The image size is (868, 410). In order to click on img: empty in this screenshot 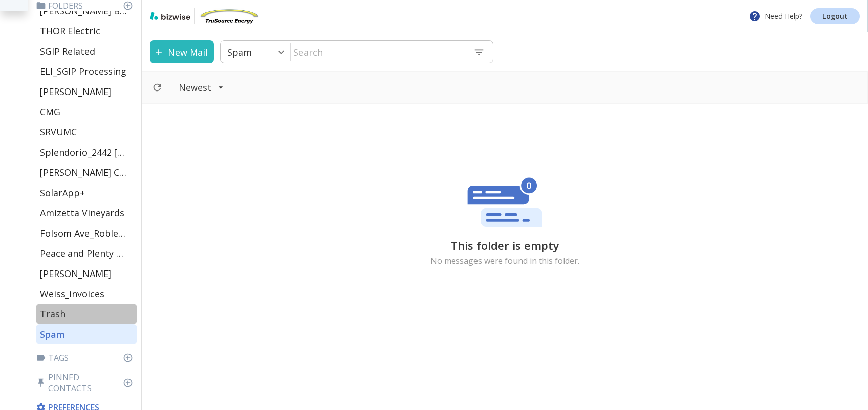, I will do `click(504, 202)`.